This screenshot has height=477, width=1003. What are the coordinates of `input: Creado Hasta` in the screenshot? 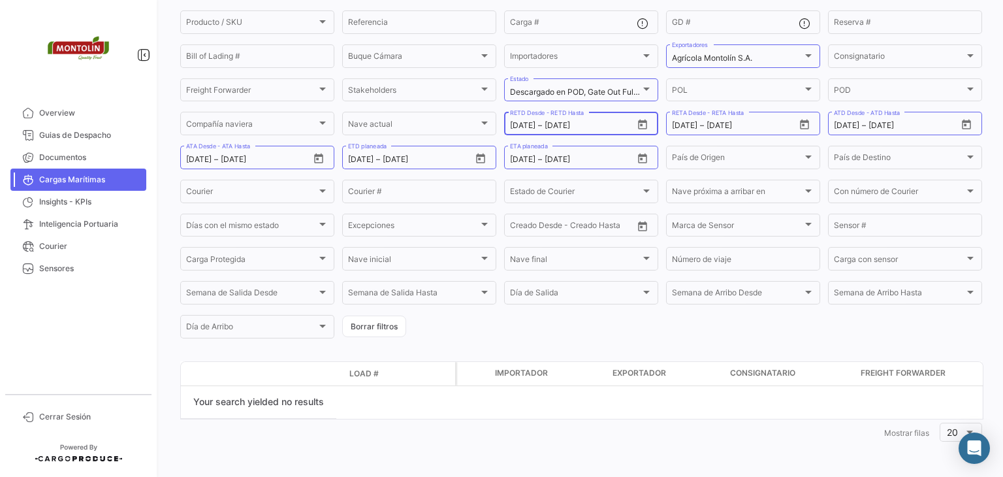 It's located at (550, 227).